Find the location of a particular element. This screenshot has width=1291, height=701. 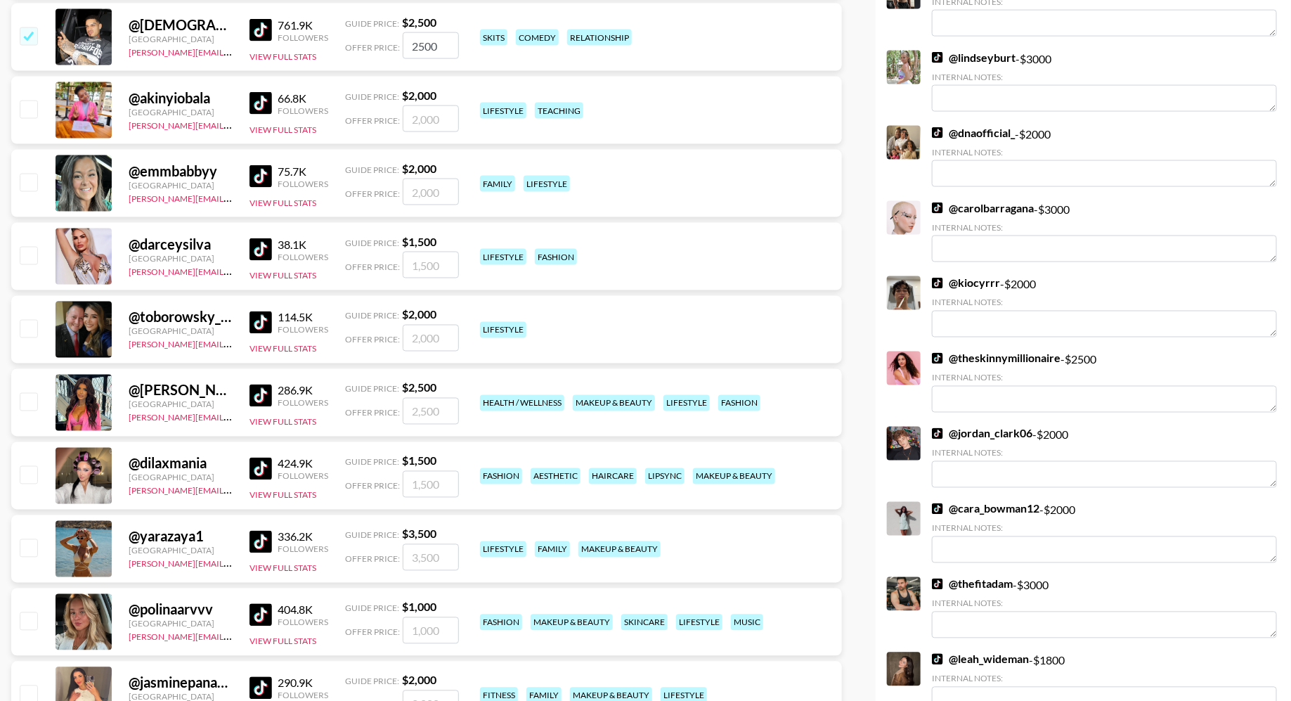

div: 66.8K is located at coordinates (303, 98).